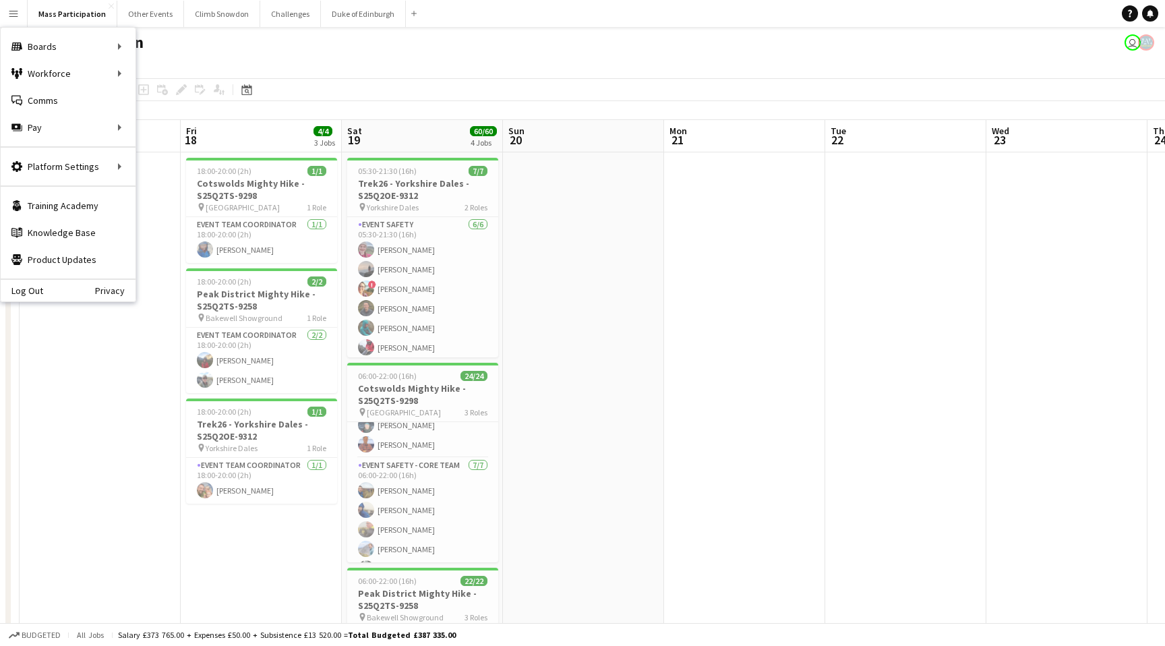  What do you see at coordinates (68, 260) in the screenshot?
I see `a: Product Updates` at bounding box center [68, 260].